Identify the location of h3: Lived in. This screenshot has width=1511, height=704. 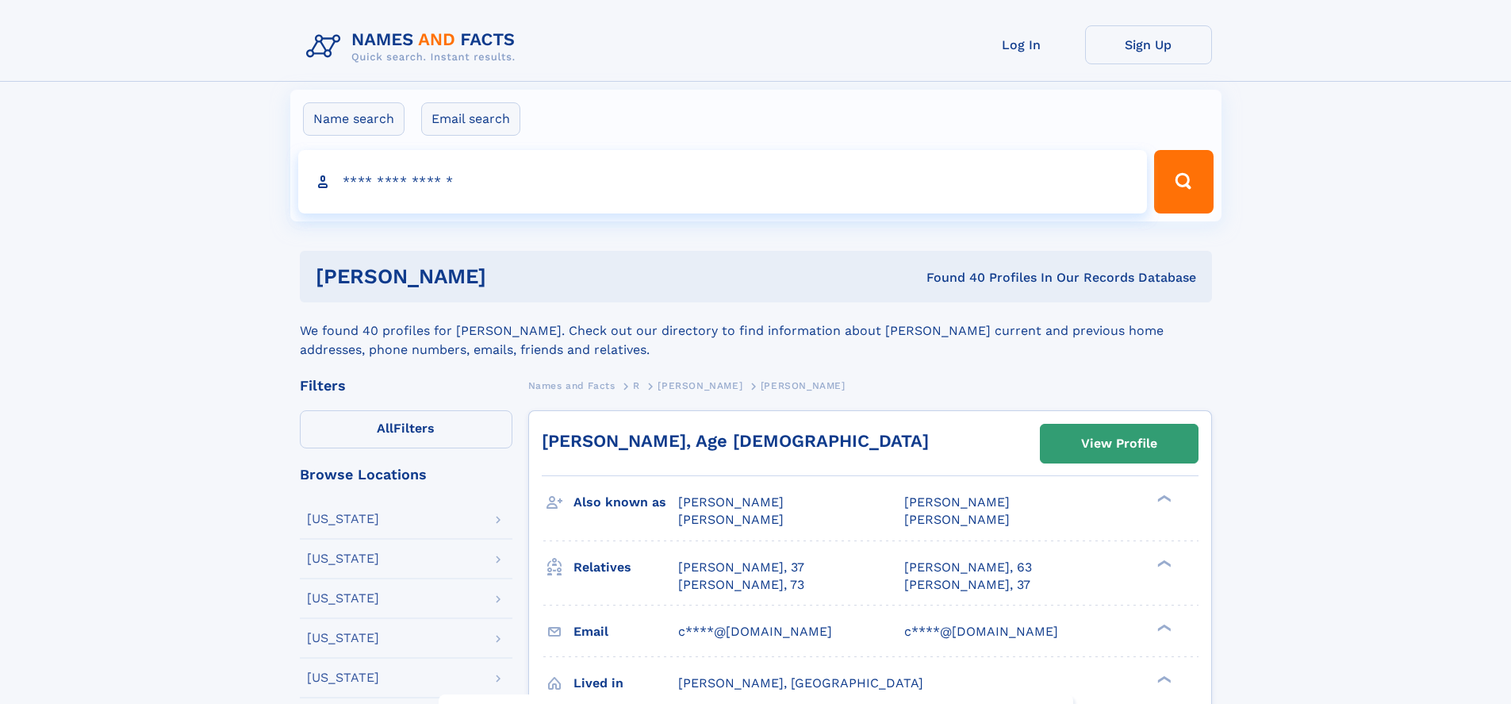
(626, 683).